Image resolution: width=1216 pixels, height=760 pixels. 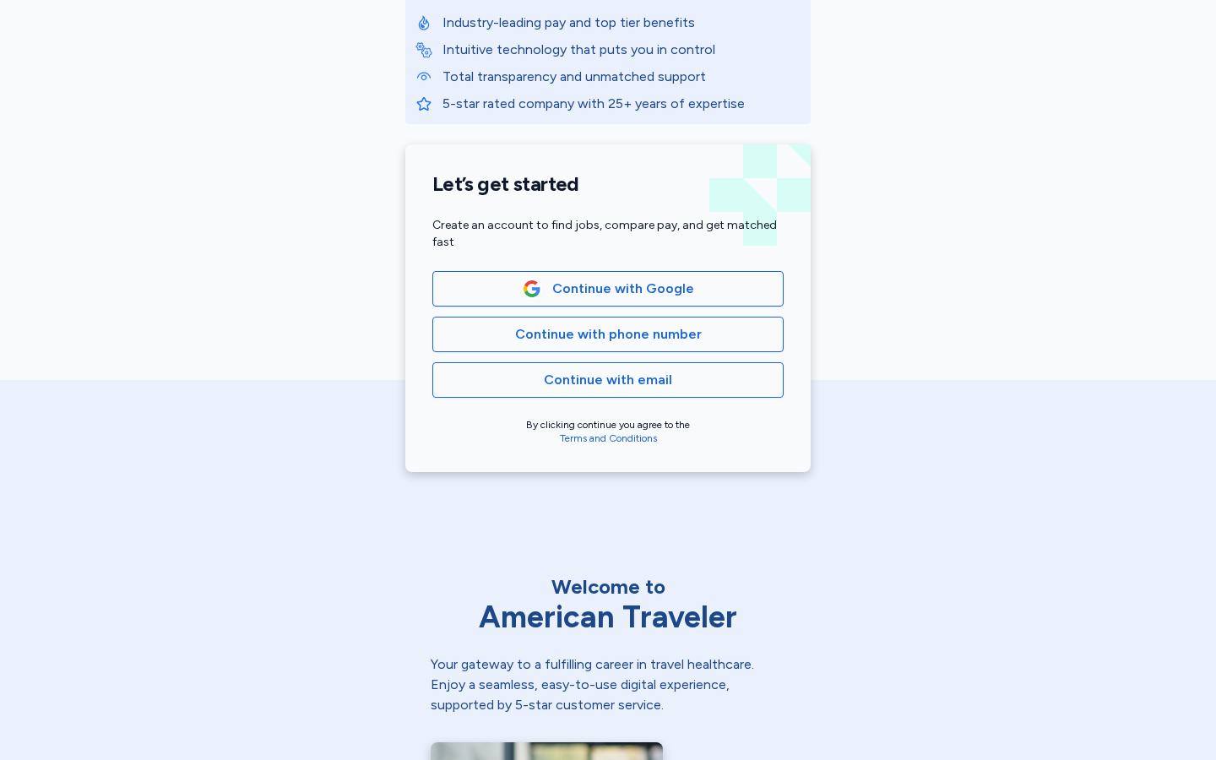 What do you see at coordinates (608, 431) in the screenshot?
I see `div: By clicking continue you agree to the` at bounding box center [608, 431].